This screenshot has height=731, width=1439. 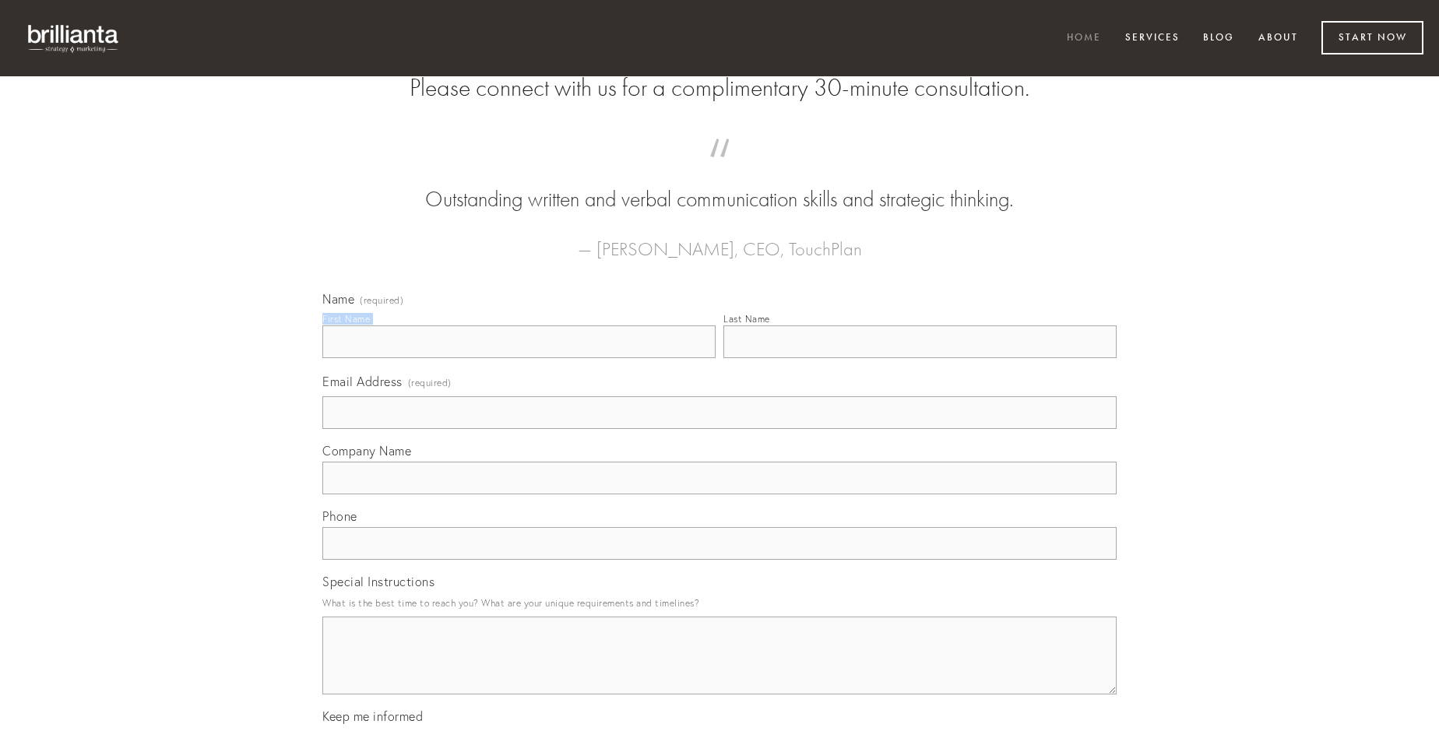 I want to click on a: Services, so click(x=1152, y=38).